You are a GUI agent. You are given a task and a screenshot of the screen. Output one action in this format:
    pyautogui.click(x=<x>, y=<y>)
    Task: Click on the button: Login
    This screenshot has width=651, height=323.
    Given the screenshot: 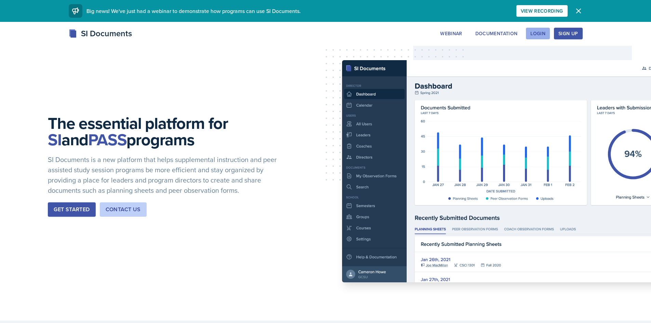 What is the action you would take?
    pyautogui.click(x=538, y=34)
    